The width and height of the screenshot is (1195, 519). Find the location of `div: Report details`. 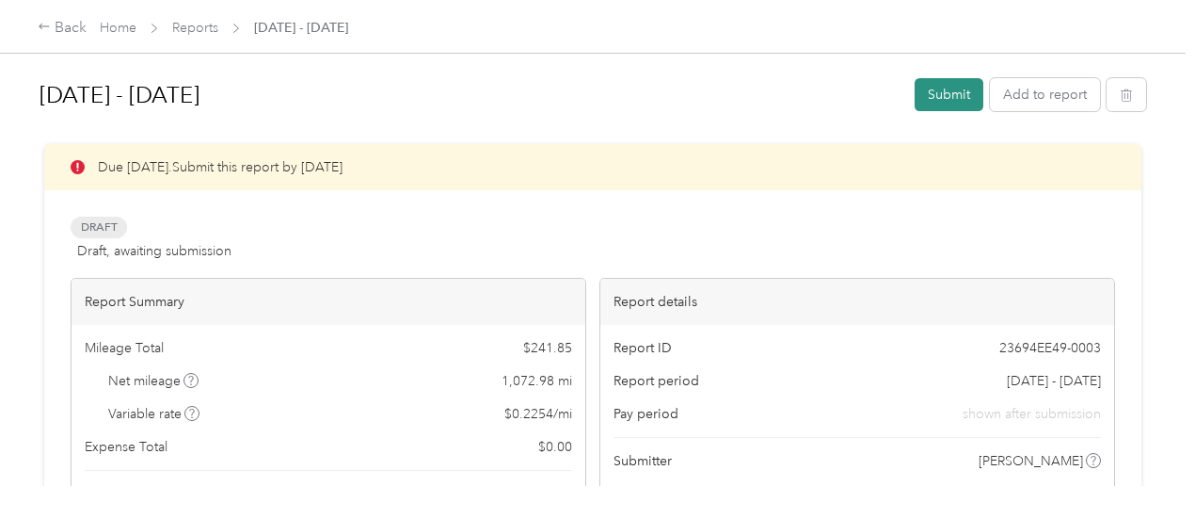

div: Report details is located at coordinates (857, 301).